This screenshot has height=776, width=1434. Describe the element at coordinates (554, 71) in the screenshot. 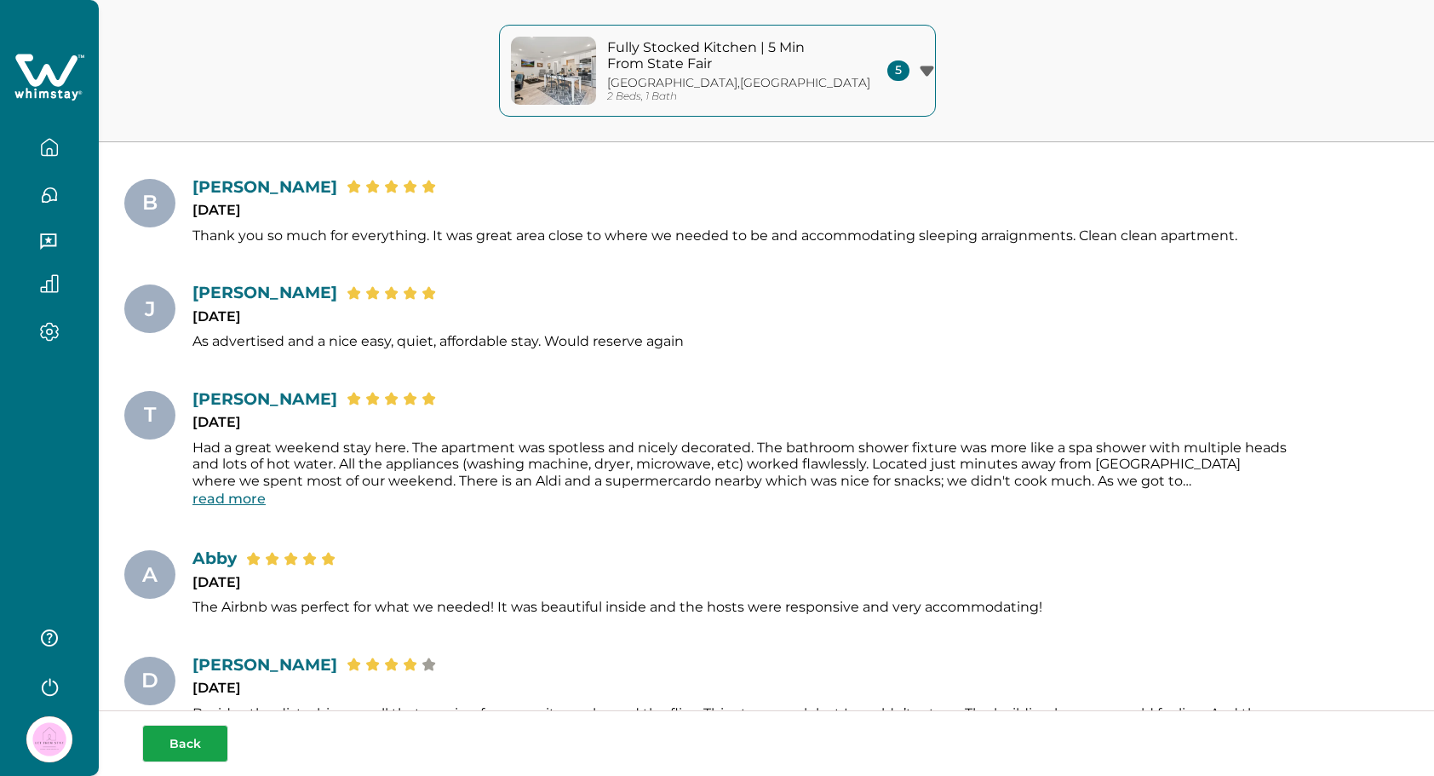

I see `img: property-cover` at that location.